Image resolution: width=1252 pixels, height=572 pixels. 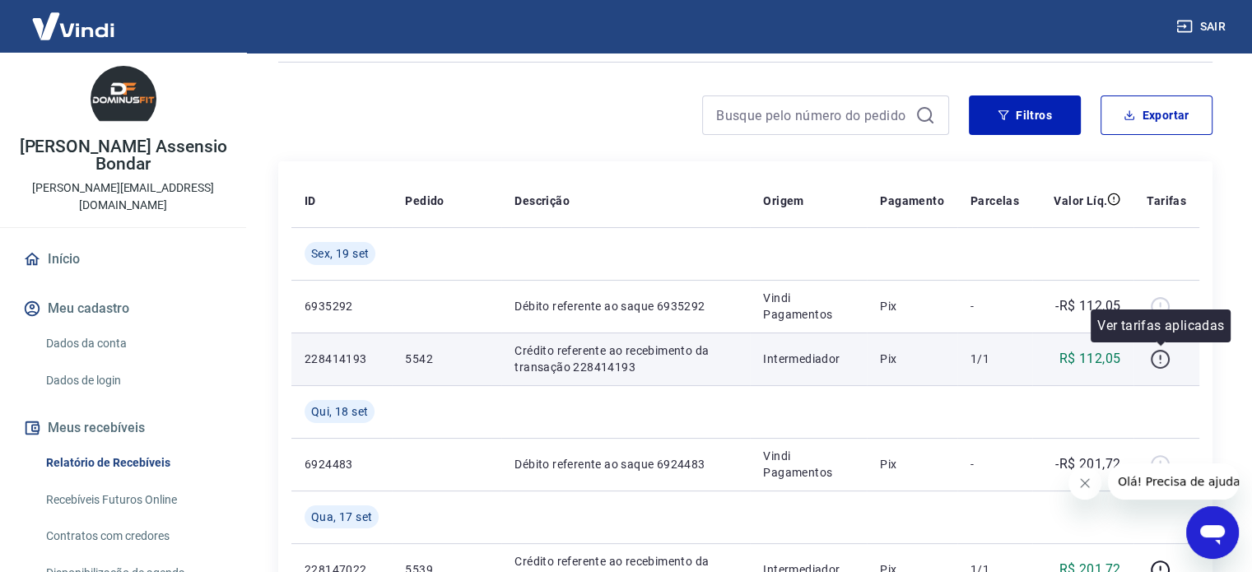 What do you see at coordinates (123, 309) in the screenshot?
I see `button: Meu cadastro` at bounding box center [123, 309].